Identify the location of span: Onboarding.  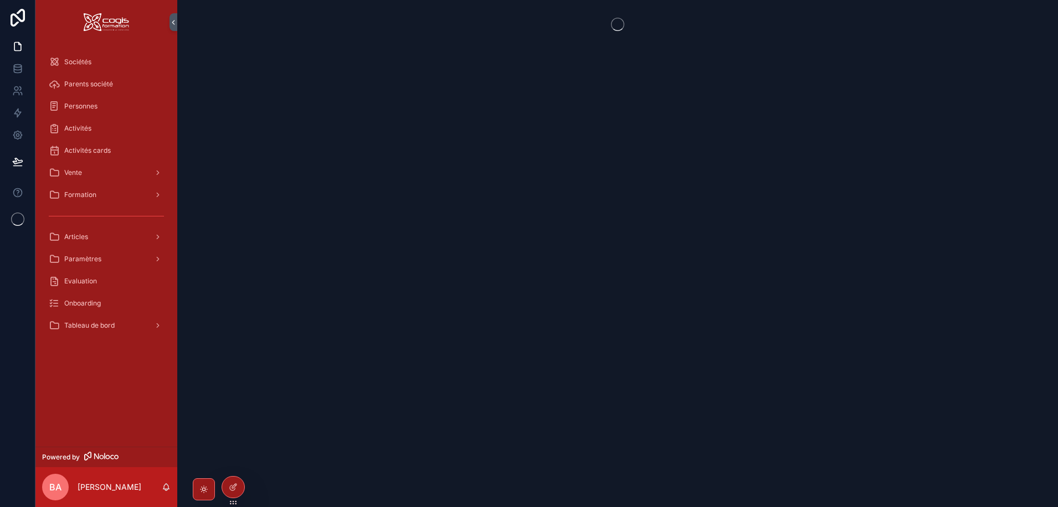
(82, 303).